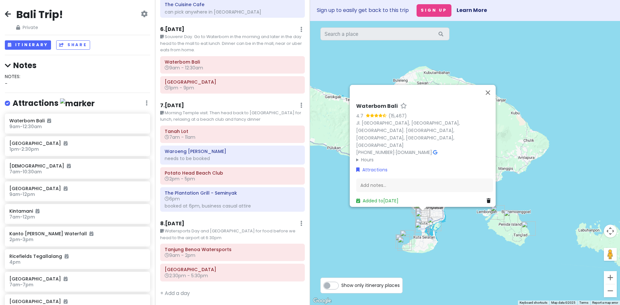  Describe the element at coordinates (73, 45) in the screenshot. I see `button: Share` at that location.